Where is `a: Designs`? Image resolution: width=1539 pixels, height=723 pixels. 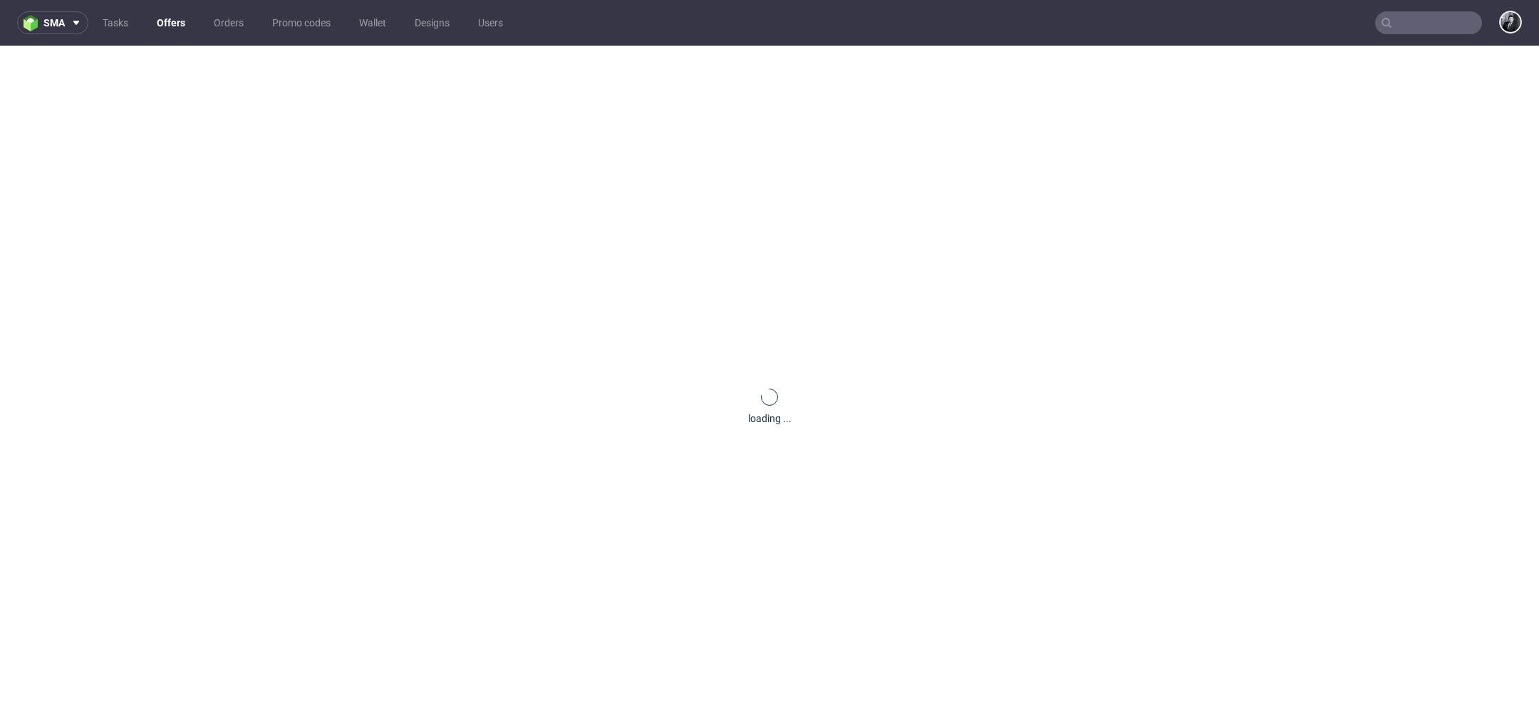
a: Designs is located at coordinates (432, 23).